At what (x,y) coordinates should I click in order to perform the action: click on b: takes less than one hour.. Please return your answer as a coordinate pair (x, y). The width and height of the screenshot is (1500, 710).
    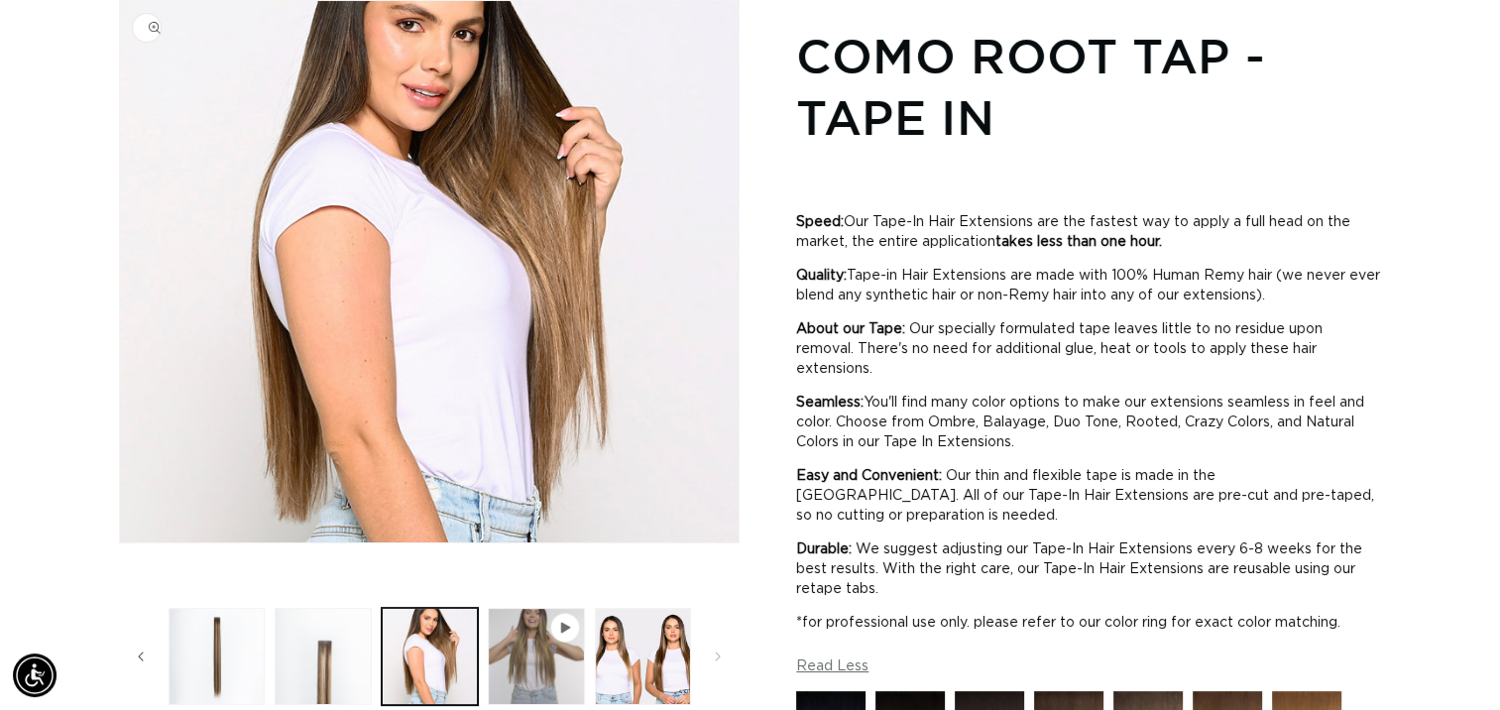
    Looking at the image, I should click on (1079, 242).